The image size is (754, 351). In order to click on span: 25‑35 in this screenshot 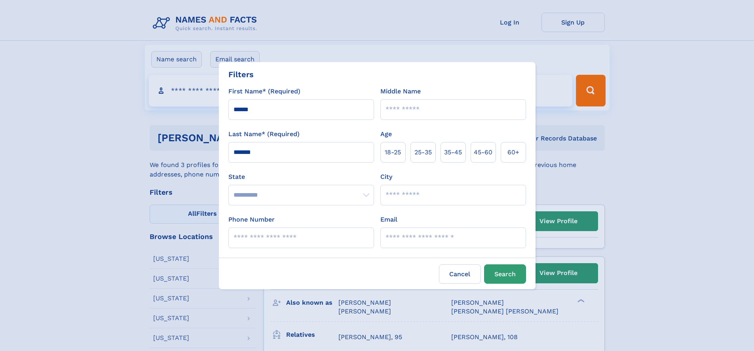, I will do `click(423, 152)`.